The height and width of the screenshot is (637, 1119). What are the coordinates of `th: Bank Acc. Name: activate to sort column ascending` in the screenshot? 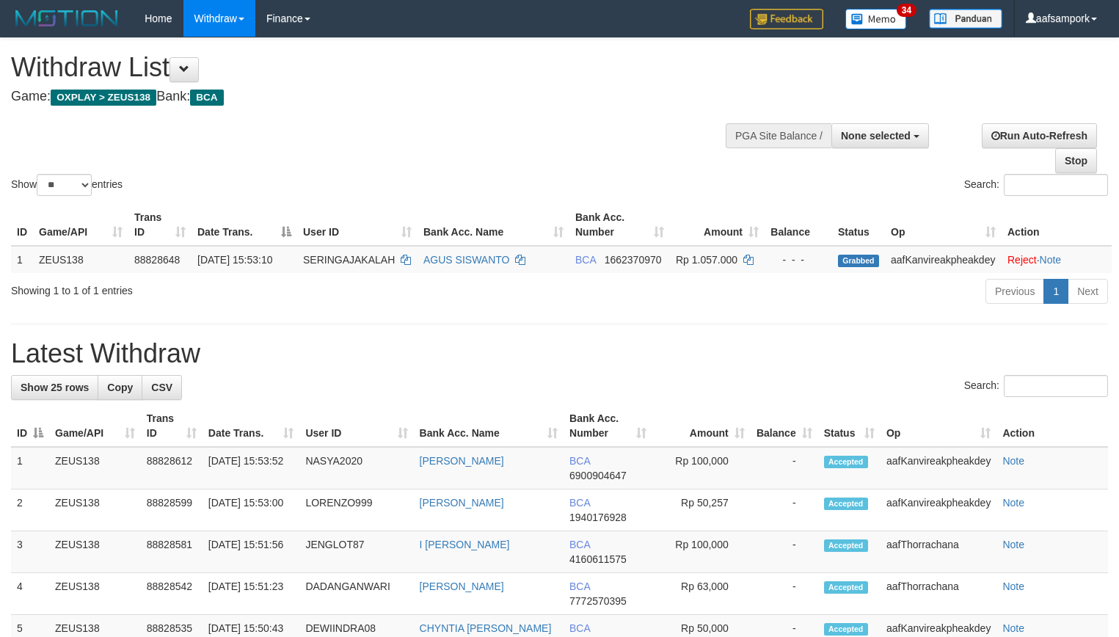 It's located at (493, 225).